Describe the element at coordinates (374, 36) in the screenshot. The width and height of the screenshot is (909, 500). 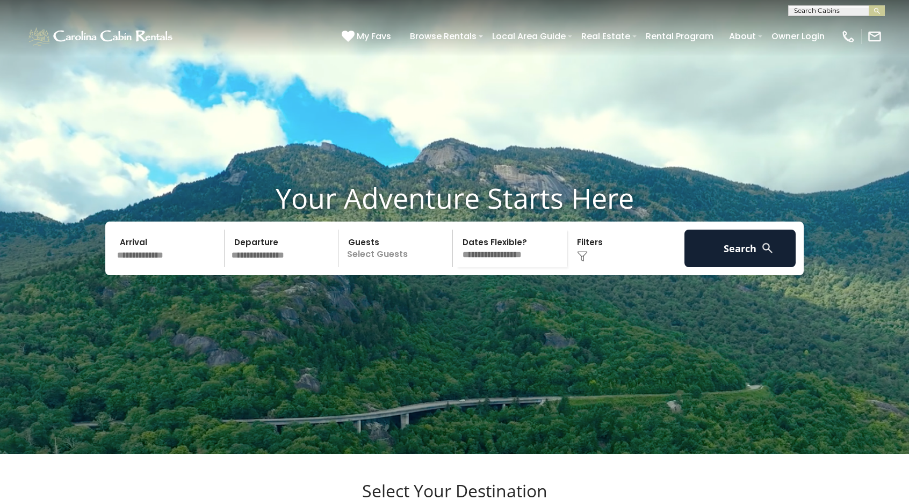
I see `span: My Favs` at that location.